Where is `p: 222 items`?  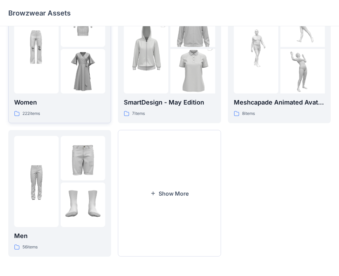 p: 222 items is located at coordinates (31, 114).